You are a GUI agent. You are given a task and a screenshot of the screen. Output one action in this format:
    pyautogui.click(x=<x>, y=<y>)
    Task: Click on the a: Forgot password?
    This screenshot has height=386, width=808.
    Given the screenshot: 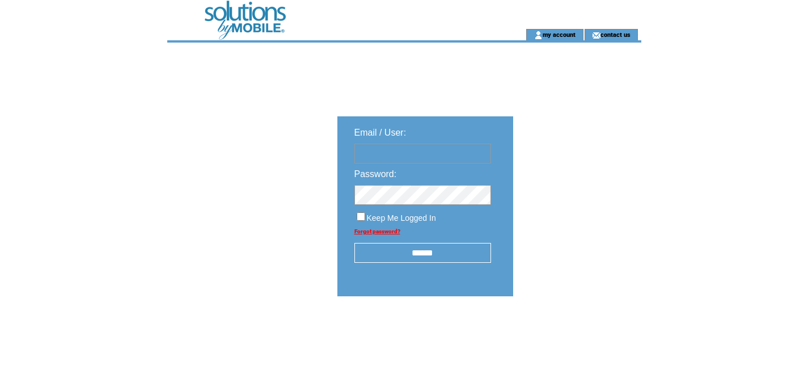 What is the action you would take?
    pyautogui.click(x=377, y=231)
    